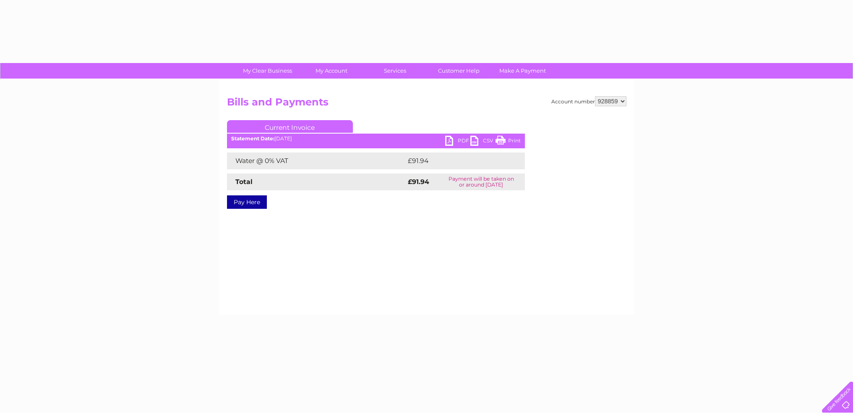 This screenshot has width=853, height=413. What do you see at coordinates (247, 202) in the screenshot?
I see `a: Pay Here` at bounding box center [247, 202].